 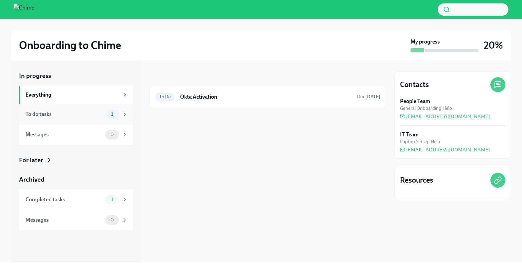 What do you see at coordinates (415, 101) in the screenshot?
I see `strong: People Team` at bounding box center [415, 101].